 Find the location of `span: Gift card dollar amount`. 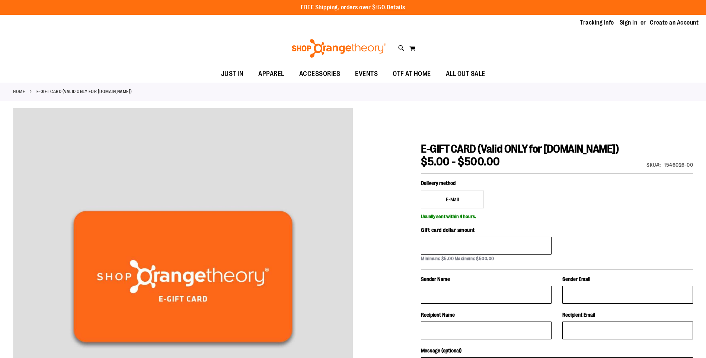

span: Gift card dollar amount is located at coordinates (448, 230).